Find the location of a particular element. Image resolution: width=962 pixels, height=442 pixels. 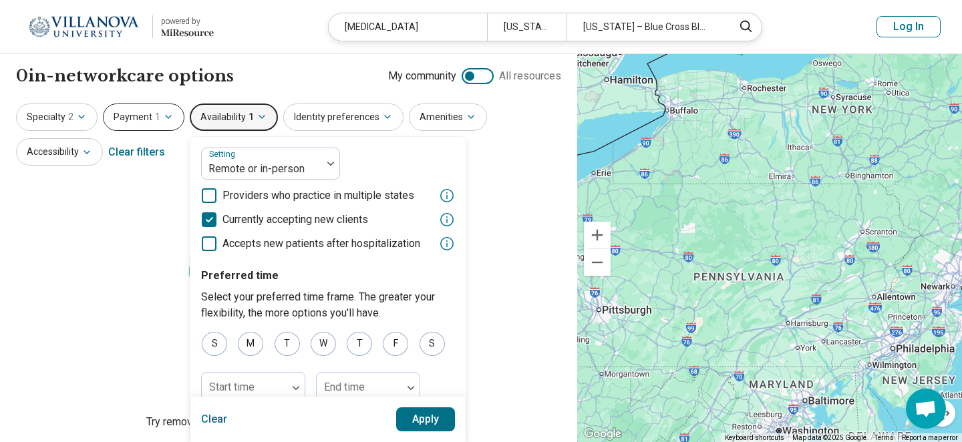

h2: Let's try again is located at coordinates (289, 376).